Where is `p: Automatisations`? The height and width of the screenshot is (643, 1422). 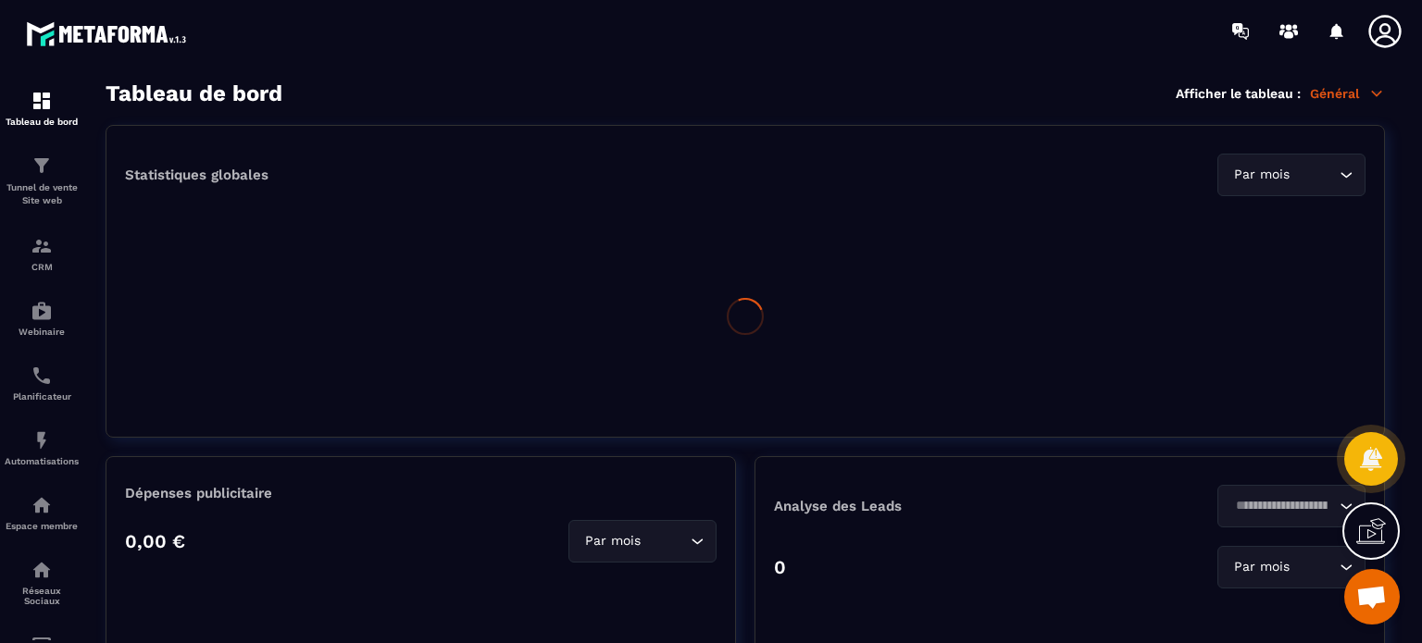
p: Automatisations is located at coordinates (42, 461).